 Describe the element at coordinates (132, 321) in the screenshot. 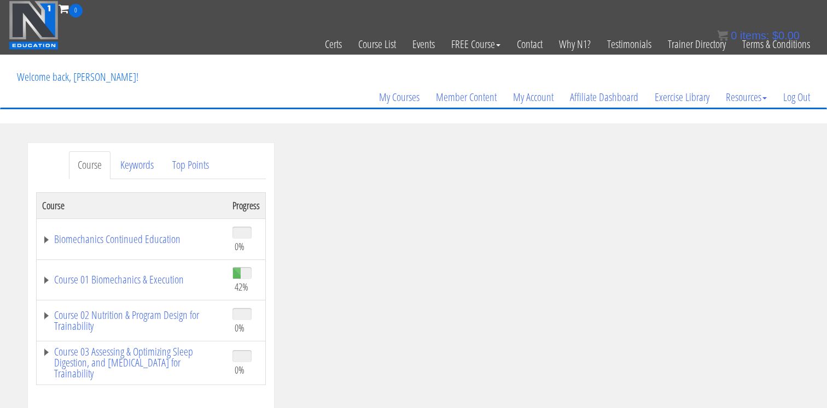

I see `a: Course 02 Nutrition & Program Design for Trainability` at that location.